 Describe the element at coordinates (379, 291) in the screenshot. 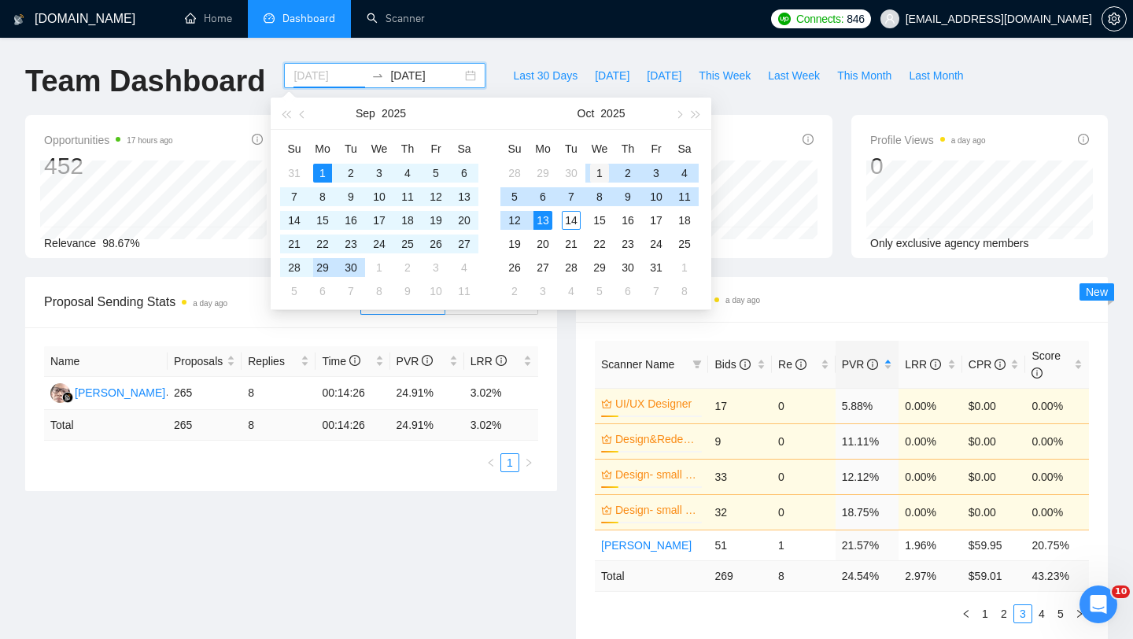

I see `td: 2025-10-08` at that location.